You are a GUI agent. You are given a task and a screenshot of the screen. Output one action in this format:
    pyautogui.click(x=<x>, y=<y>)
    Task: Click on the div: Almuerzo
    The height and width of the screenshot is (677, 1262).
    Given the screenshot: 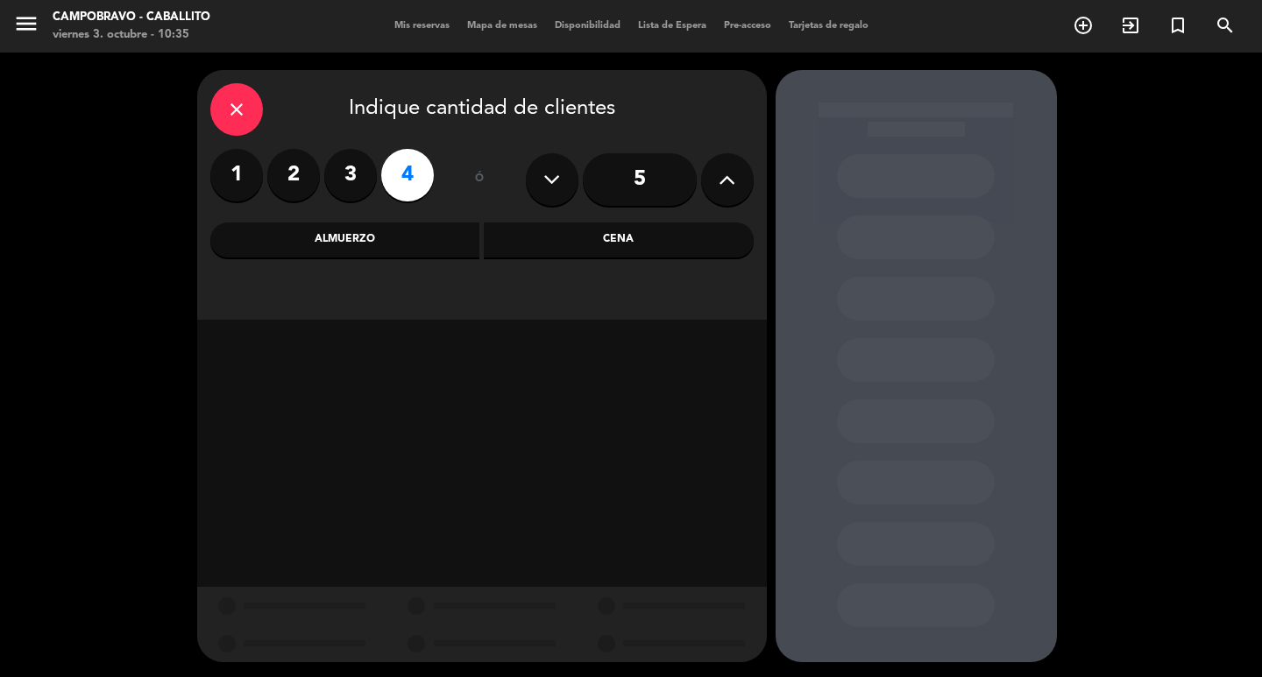 What is the action you would take?
    pyautogui.click(x=345, y=240)
    